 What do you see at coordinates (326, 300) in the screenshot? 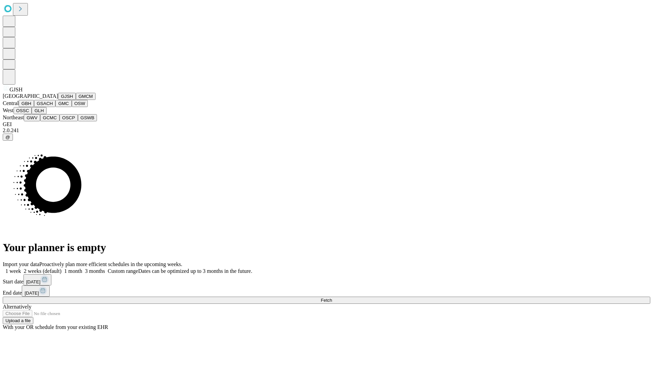
I see `span: Fetch` at bounding box center [326, 300].